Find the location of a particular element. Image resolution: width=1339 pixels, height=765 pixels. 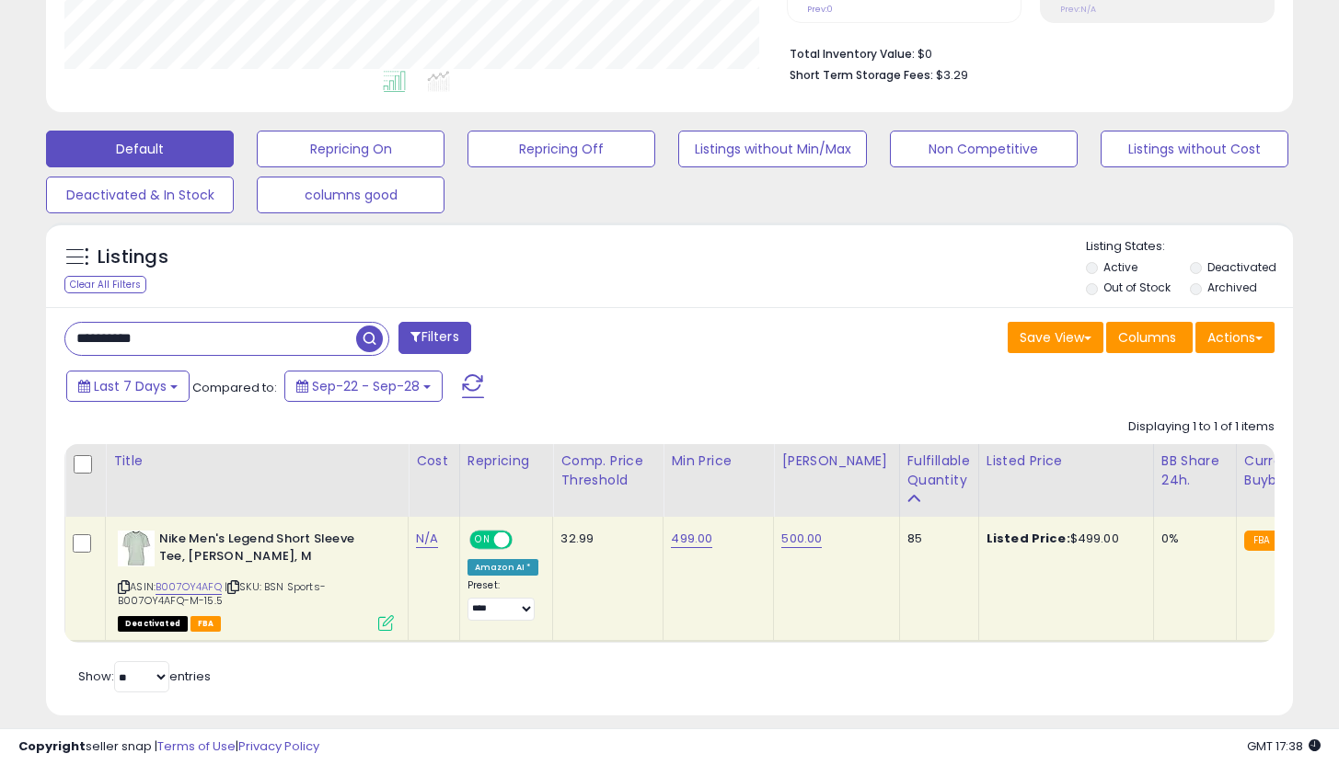

div: BB Share 24h. is located at coordinates (1194, 471).